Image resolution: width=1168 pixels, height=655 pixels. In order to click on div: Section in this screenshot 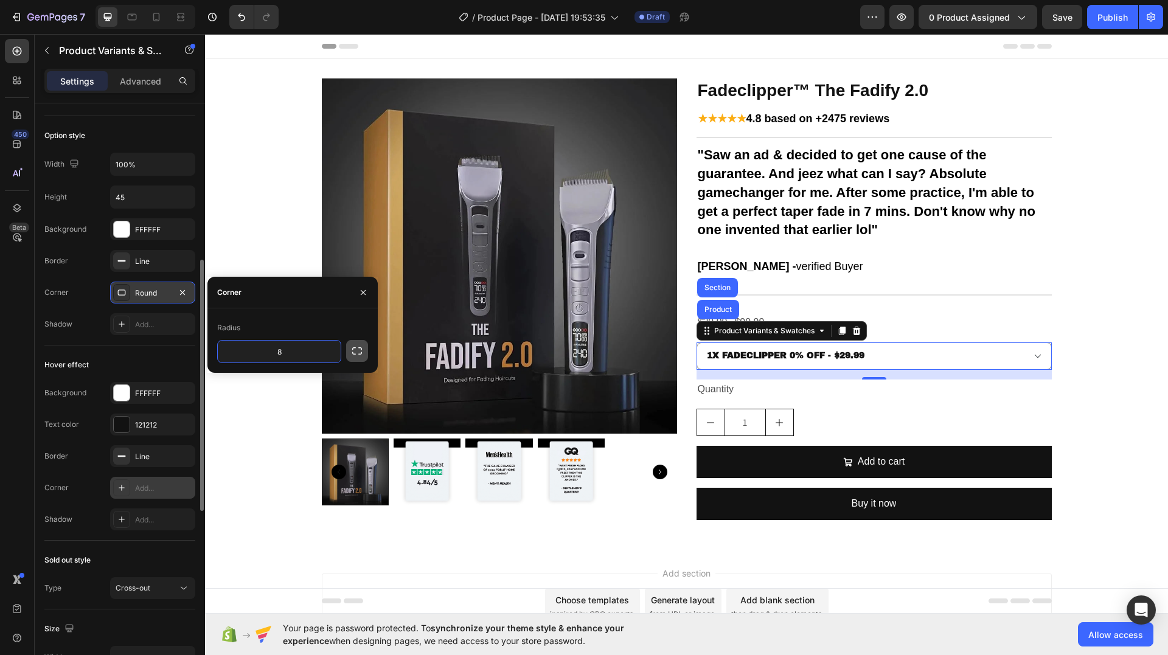, I will do `click(512, 254)`.